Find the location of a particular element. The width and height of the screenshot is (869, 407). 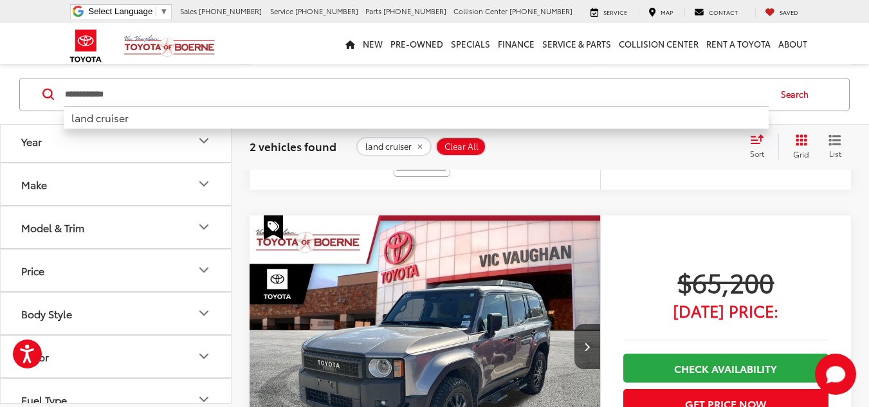

button: MakeMake is located at coordinates (116, 184).